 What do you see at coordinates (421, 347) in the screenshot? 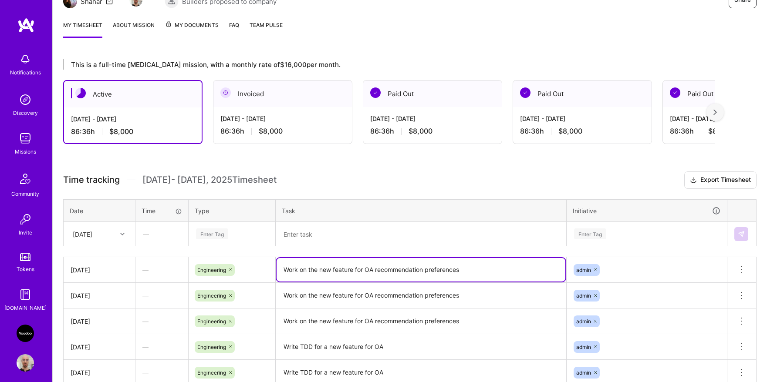
I see `textarea: Write TDD for a new feature for OA` at bounding box center [421, 347].